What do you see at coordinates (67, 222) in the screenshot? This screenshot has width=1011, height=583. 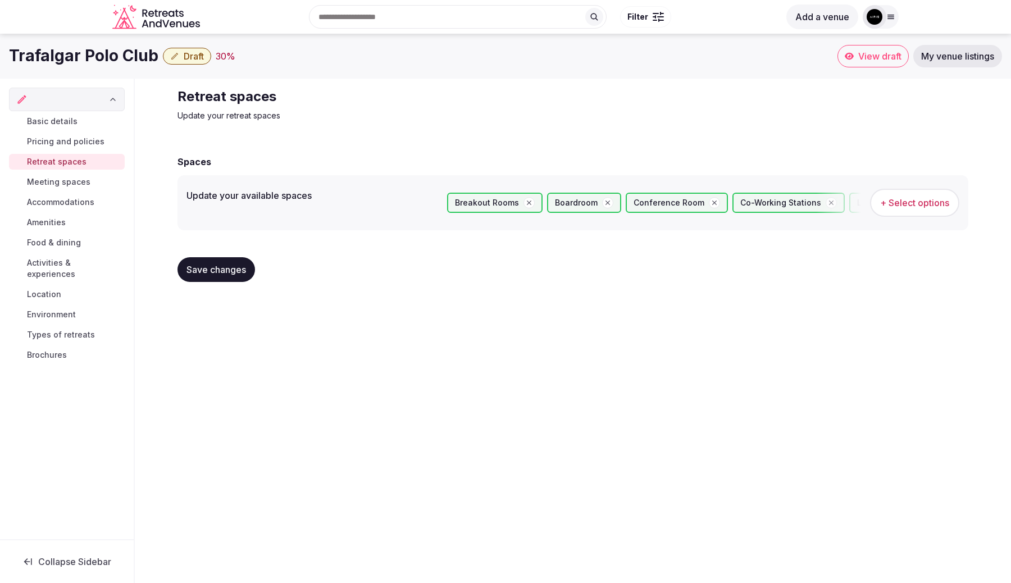 I see `a: Amenities` at bounding box center [67, 222].